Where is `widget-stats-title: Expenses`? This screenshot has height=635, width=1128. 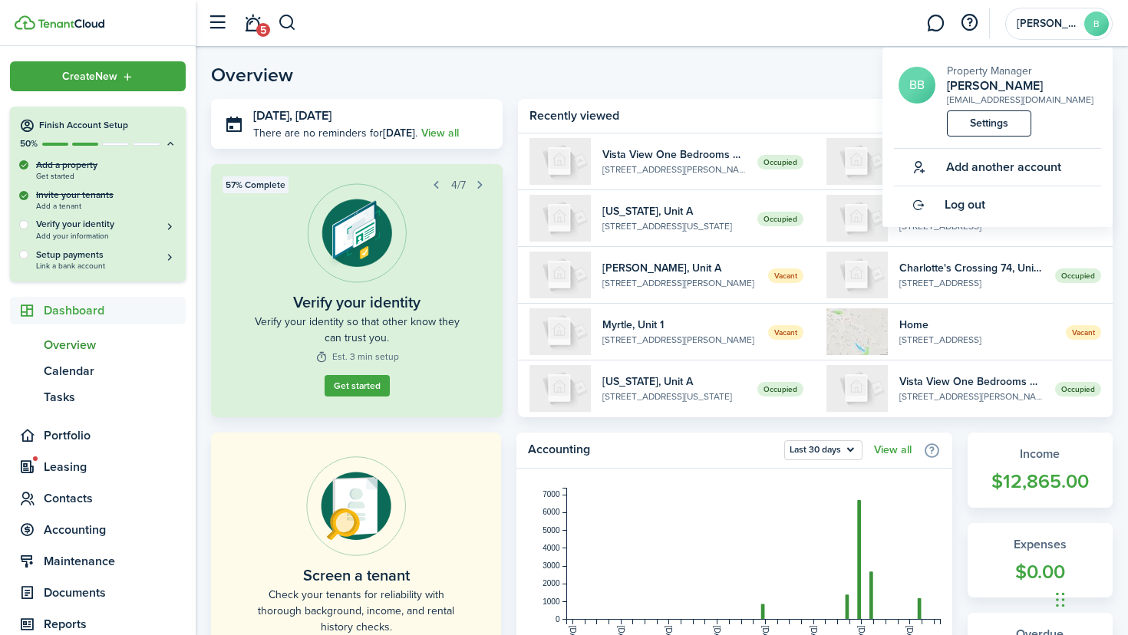 widget-stats-title: Expenses is located at coordinates (1040, 545).